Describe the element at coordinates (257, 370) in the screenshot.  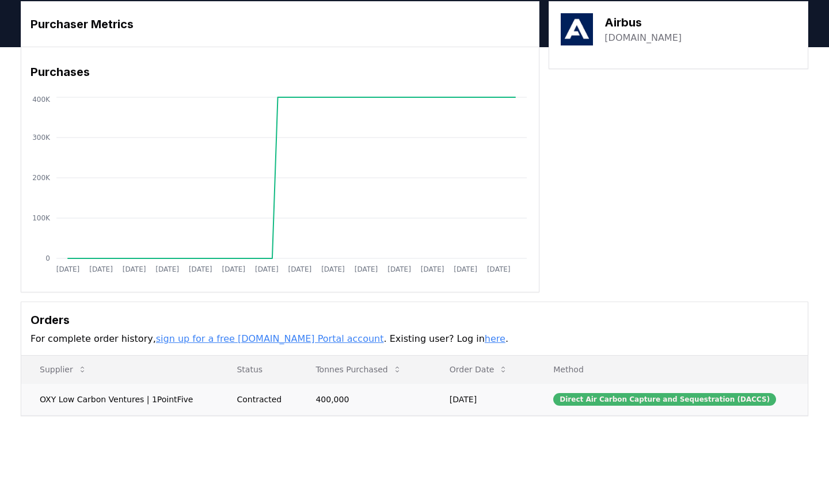
I see `p: Status` at that location.